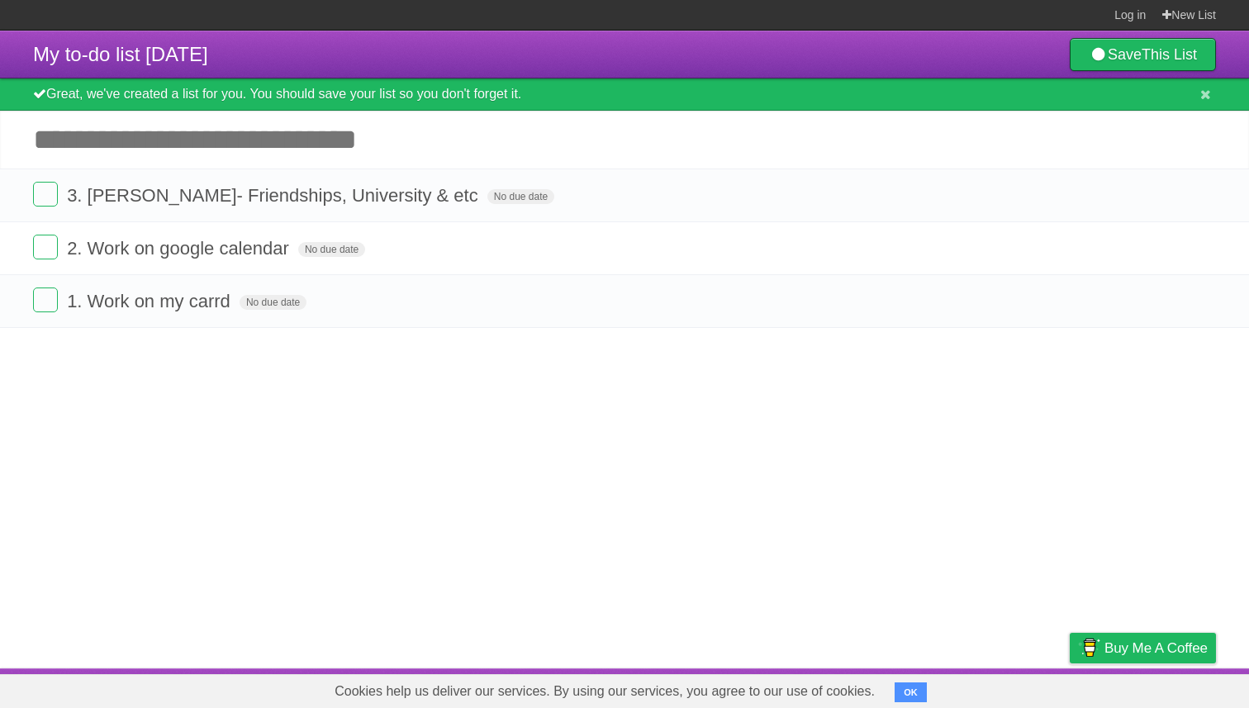  What do you see at coordinates (1155, 647) in the screenshot?
I see `span: Buy me a coffee` at bounding box center [1155, 647].